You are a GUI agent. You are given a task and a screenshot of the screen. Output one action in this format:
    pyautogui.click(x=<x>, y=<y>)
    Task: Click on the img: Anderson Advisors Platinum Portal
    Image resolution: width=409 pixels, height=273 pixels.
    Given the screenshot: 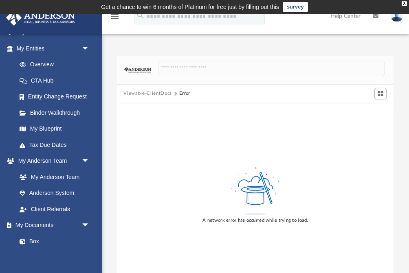 What is the action you would take?
    pyautogui.click(x=40, y=18)
    